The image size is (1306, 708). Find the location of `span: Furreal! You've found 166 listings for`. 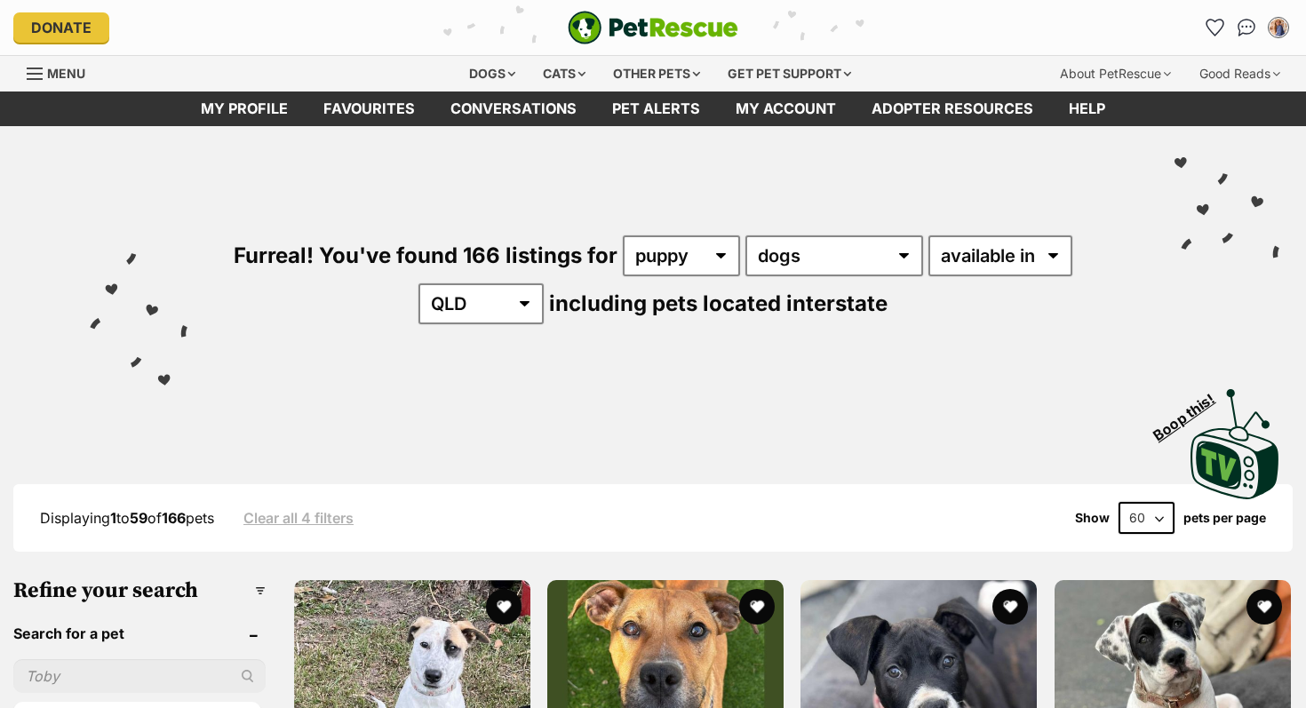

span: Furreal! You've found 166 listings for is located at coordinates (426, 255).